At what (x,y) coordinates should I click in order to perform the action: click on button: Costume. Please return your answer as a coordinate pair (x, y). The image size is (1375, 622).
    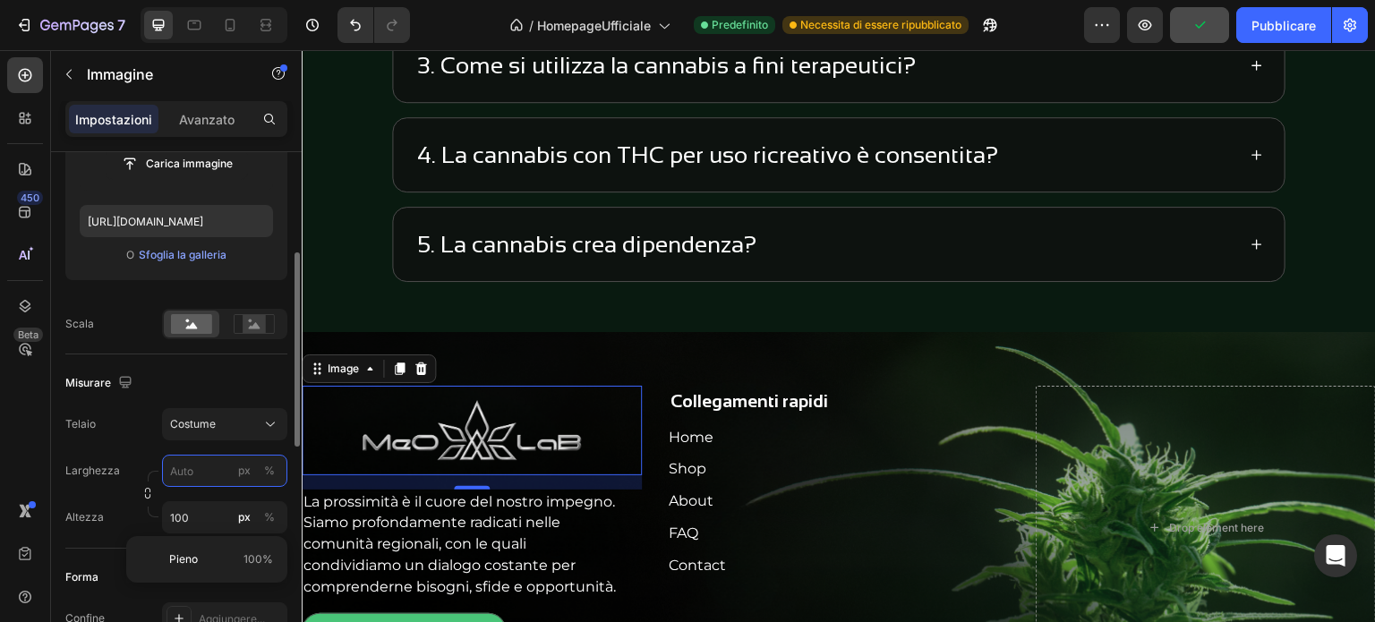
    Looking at the image, I should click on (225, 424).